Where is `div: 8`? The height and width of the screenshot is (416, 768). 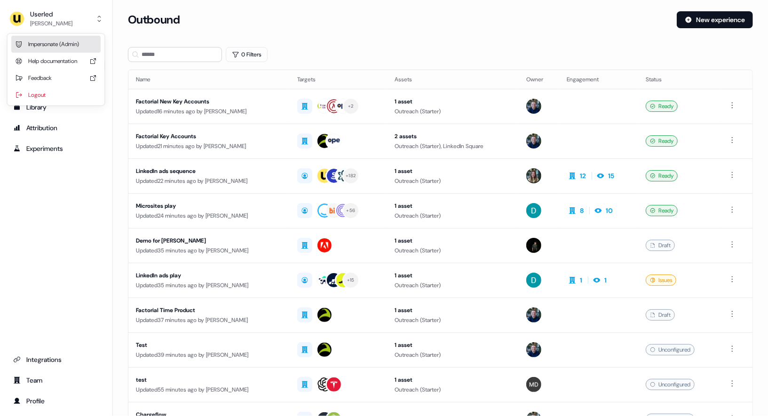
div: 8 is located at coordinates (582, 211).